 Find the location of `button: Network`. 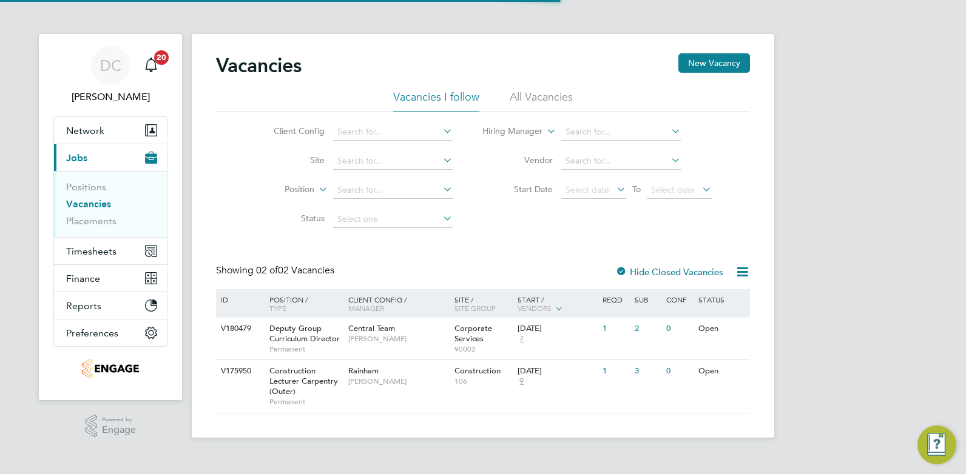

button: Network is located at coordinates (110, 130).